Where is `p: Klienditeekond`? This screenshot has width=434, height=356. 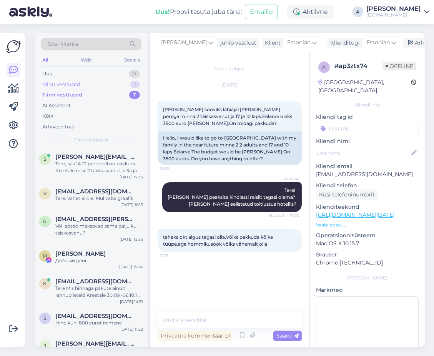
p: Klienditeekond is located at coordinates (367, 207).